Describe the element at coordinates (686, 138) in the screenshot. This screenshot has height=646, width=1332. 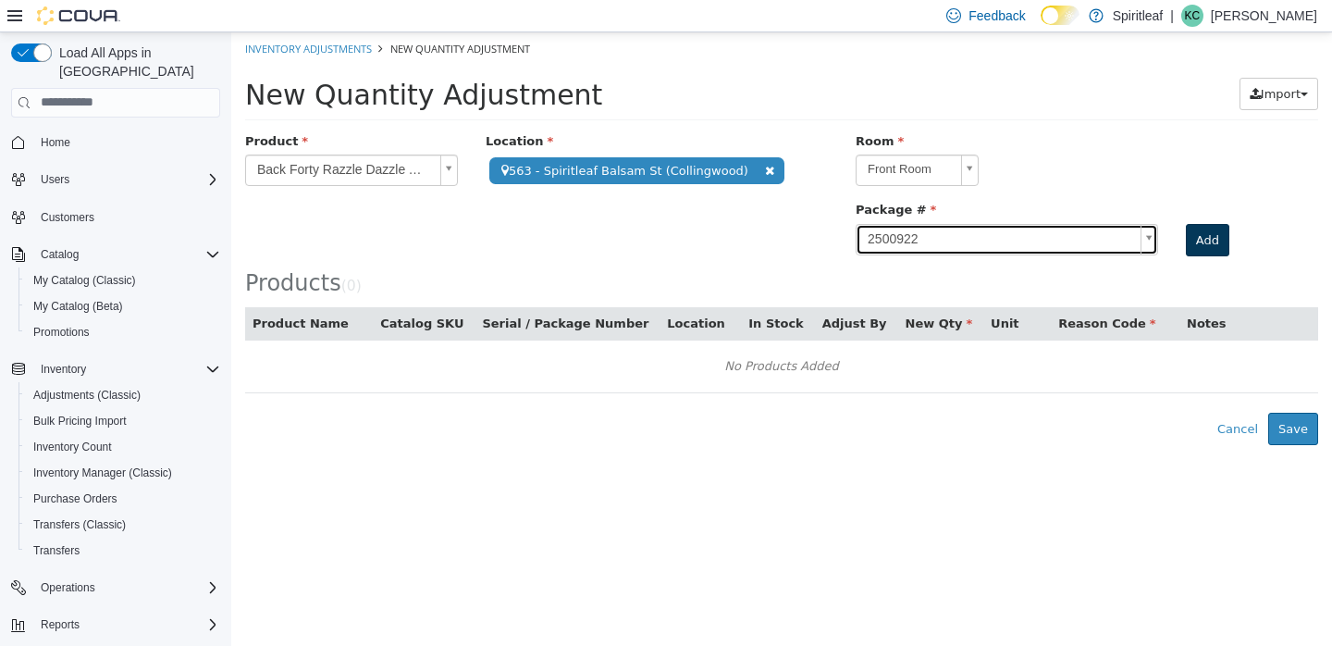
I see `a: Front Room` at that location.